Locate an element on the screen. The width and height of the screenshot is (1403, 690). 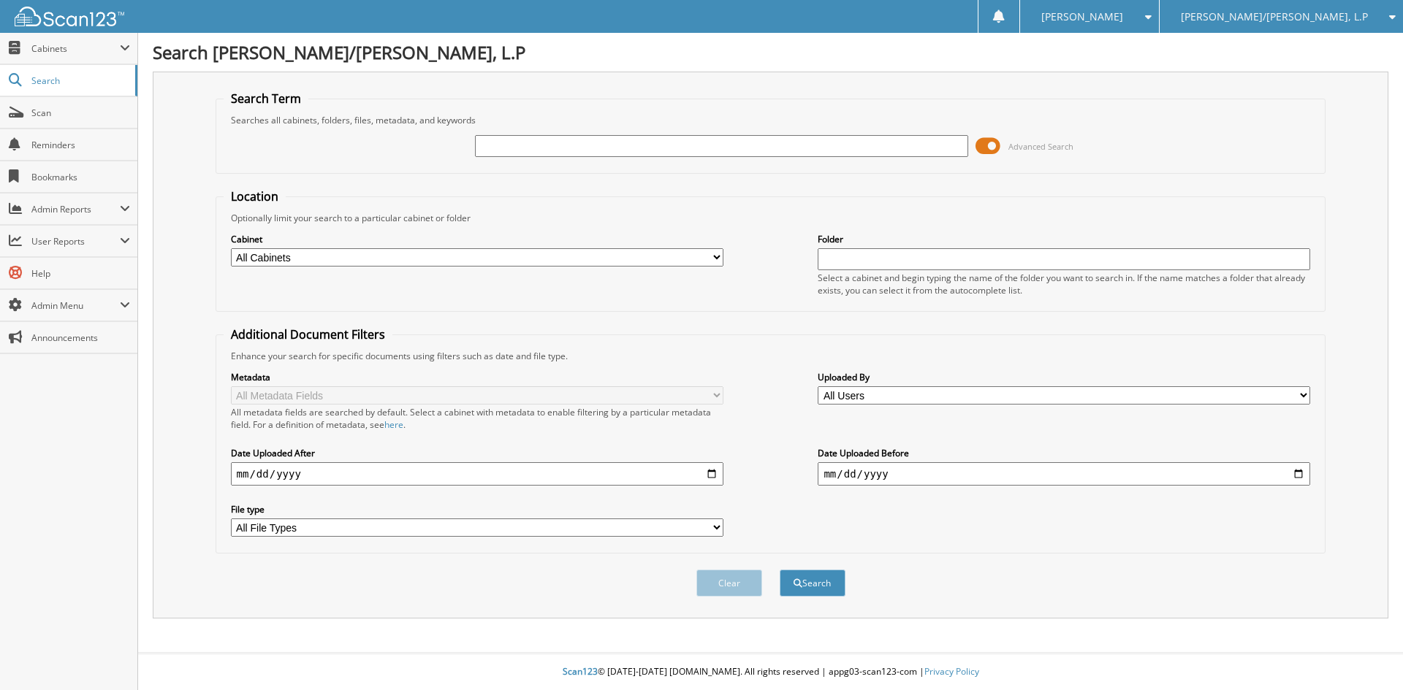
span: Cabinets is located at coordinates (75, 48).